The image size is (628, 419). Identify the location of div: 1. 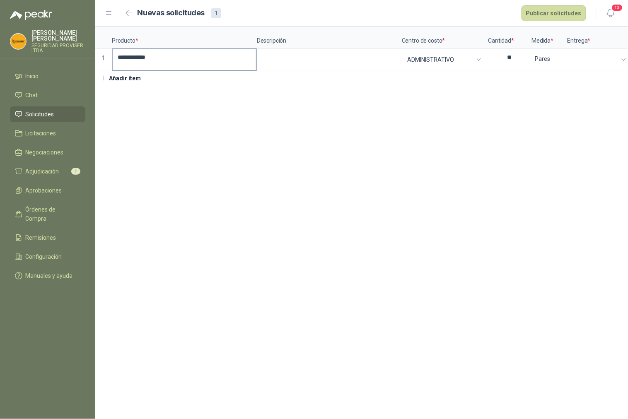
(216, 13).